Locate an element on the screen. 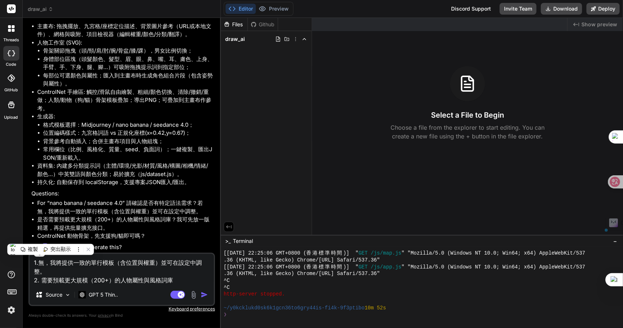 This screenshot has height=328, width=623. li: 格式模板選擇：Midjourney / nano banana / seedance 4.0； is located at coordinates (128, 125).